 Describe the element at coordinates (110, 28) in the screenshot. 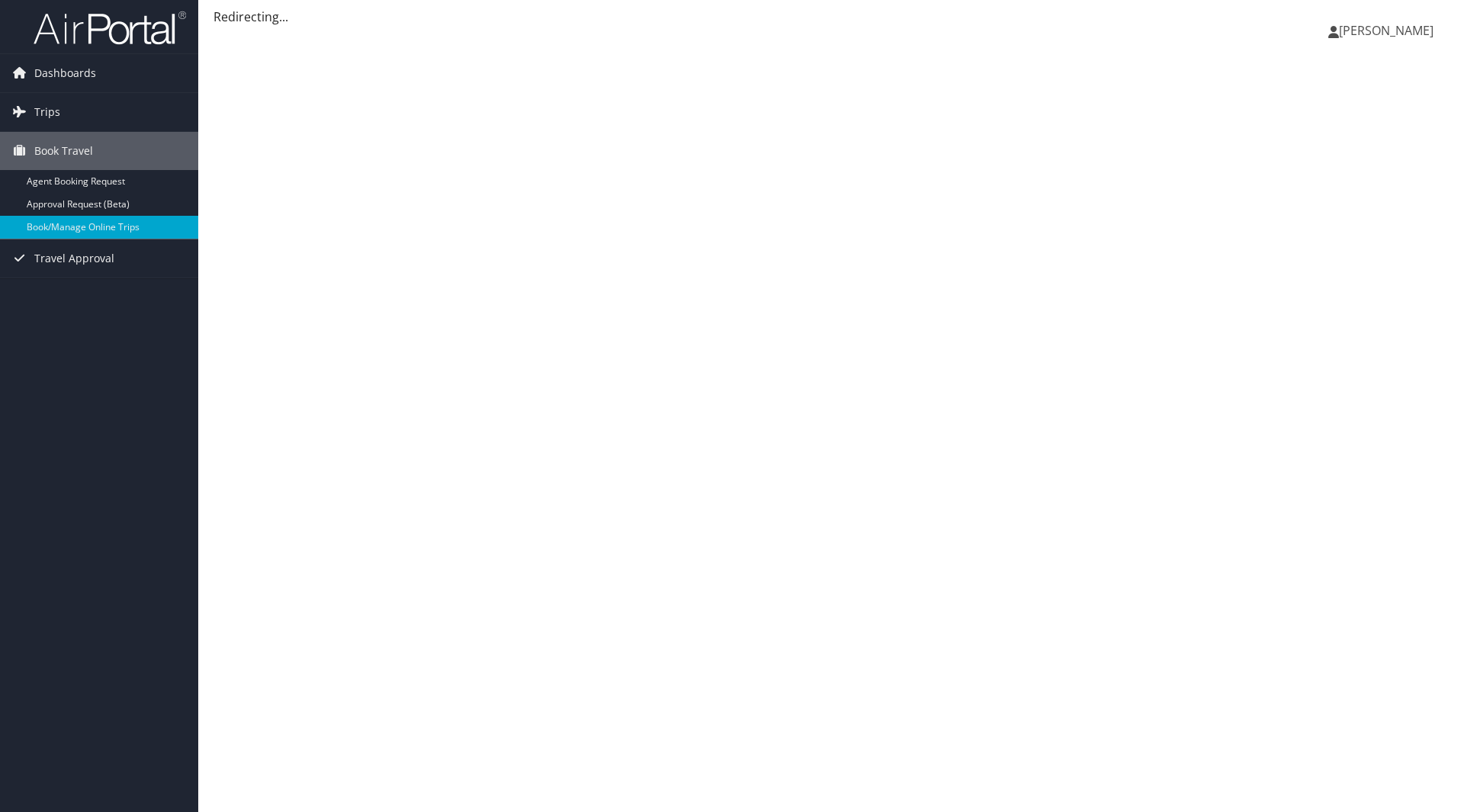

I see `img: airportal-logo.png` at that location.